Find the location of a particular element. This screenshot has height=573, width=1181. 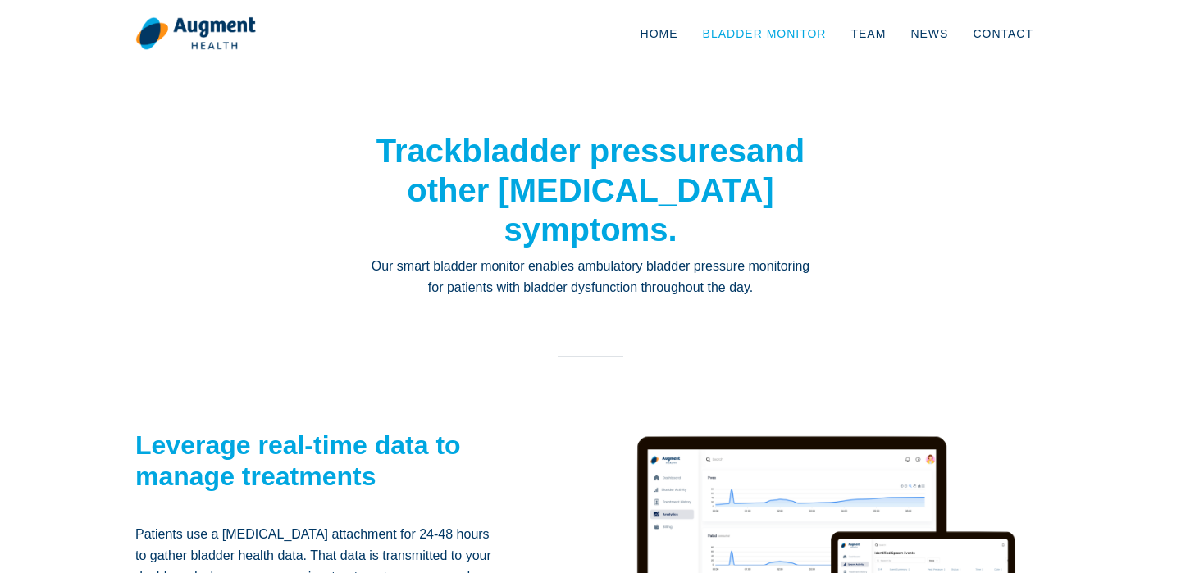

strong: bladder pressures is located at coordinates (604, 151).